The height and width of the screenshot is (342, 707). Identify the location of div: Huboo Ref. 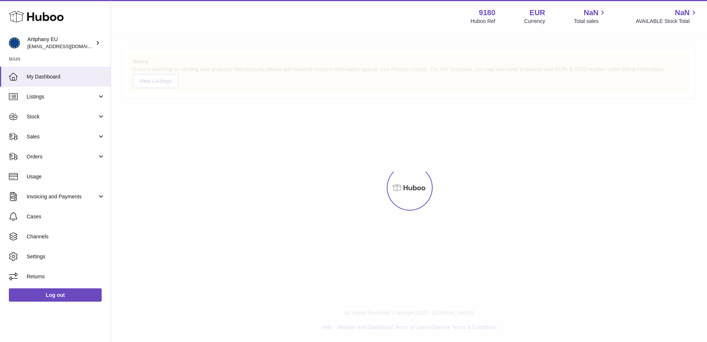
(483, 21).